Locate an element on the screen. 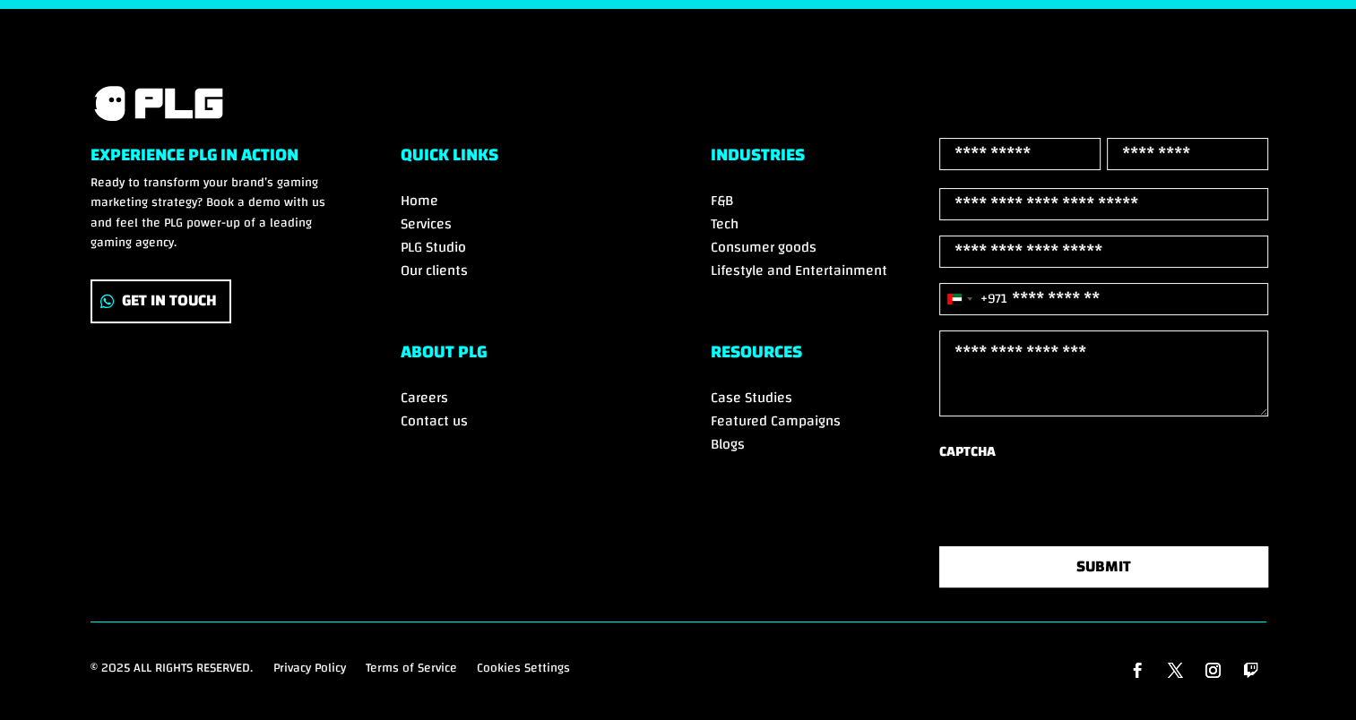 The height and width of the screenshot is (720, 1356). span: Featured Campaigns is located at coordinates (775, 421).